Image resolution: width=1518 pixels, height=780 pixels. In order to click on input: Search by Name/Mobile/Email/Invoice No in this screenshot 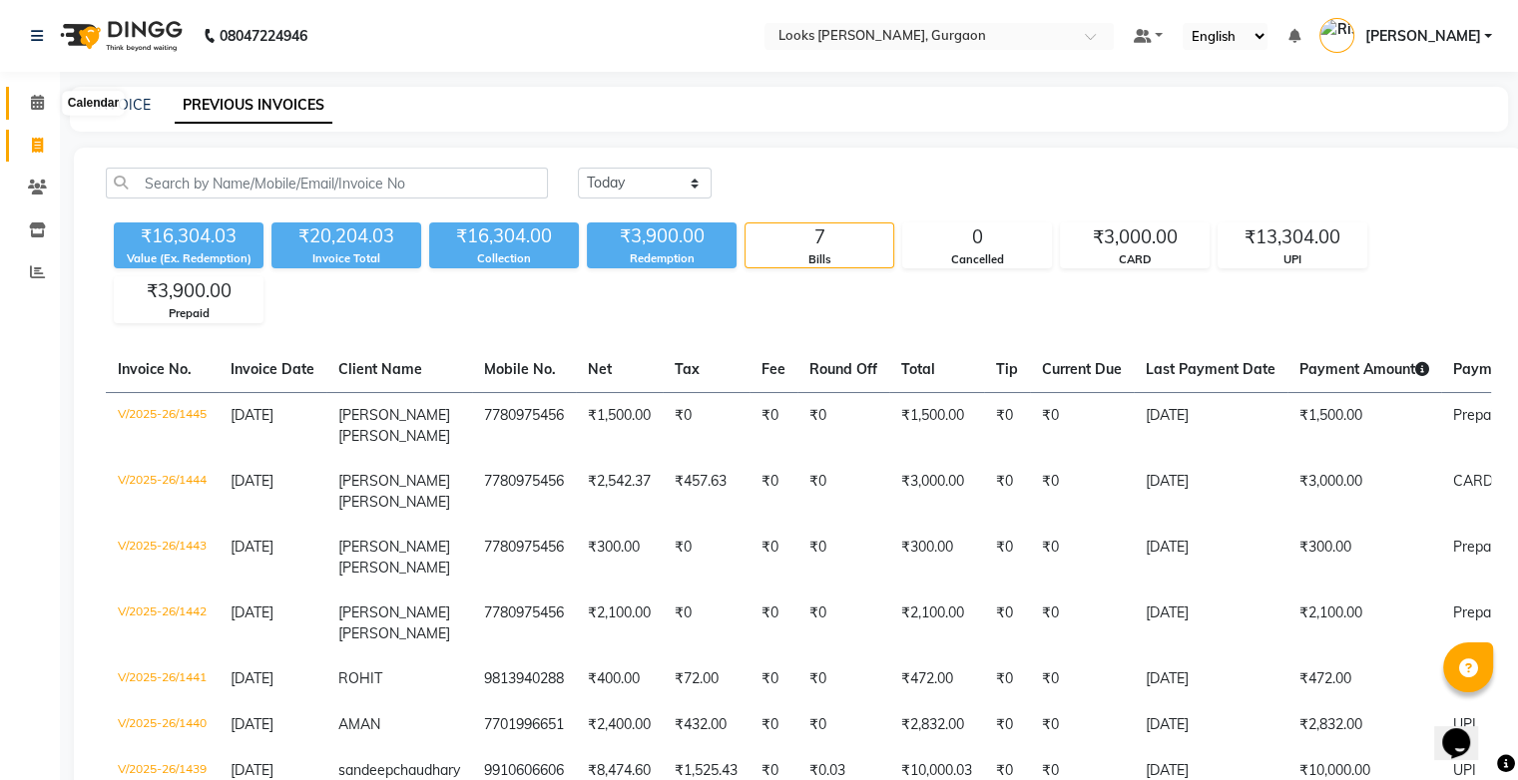, I will do `click(326, 183)`.